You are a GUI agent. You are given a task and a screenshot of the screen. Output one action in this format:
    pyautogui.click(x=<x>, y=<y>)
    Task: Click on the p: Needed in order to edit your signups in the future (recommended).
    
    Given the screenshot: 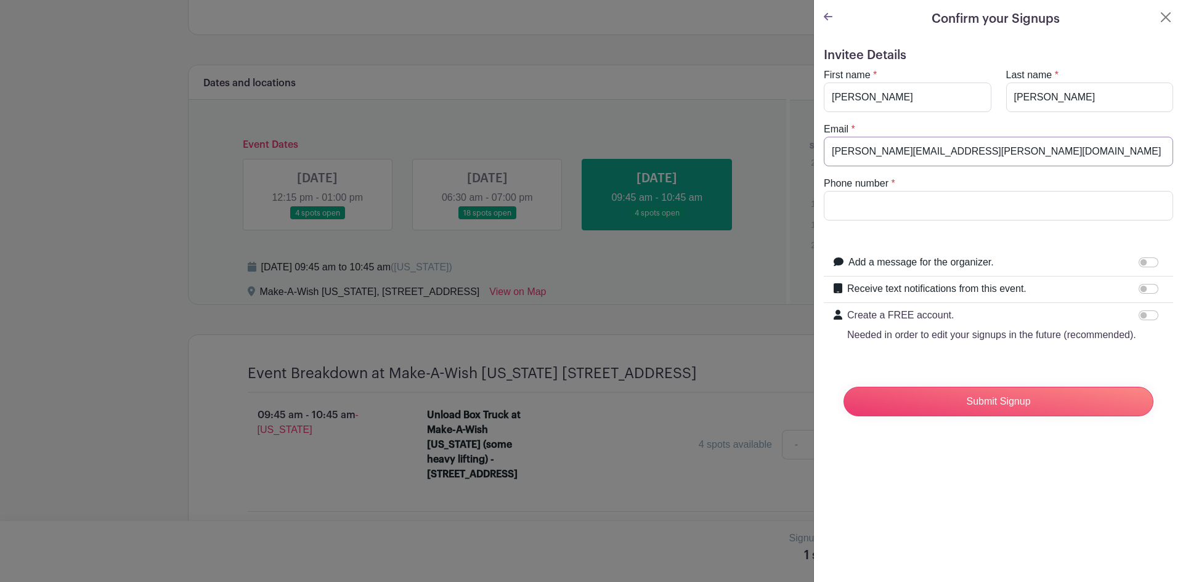 What is the action you would take?
    pyautogui.click(x=991, y=335)
    